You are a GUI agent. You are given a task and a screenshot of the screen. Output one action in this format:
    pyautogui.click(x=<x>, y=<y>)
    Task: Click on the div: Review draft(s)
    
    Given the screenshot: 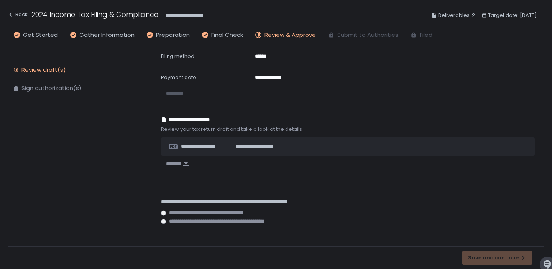 What is the action you would take?
    pyautogui.click(x=44, y=70)
    